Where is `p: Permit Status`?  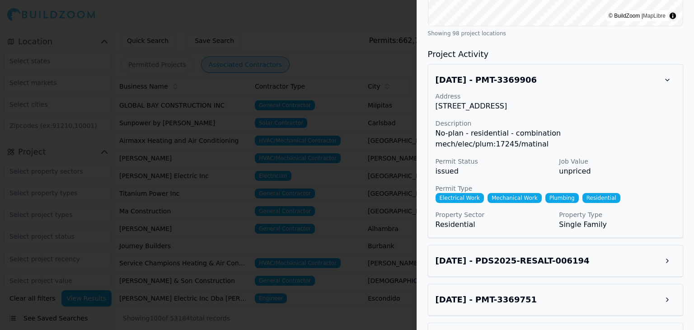
p: Permit Status is located at coordinates (494, 161).